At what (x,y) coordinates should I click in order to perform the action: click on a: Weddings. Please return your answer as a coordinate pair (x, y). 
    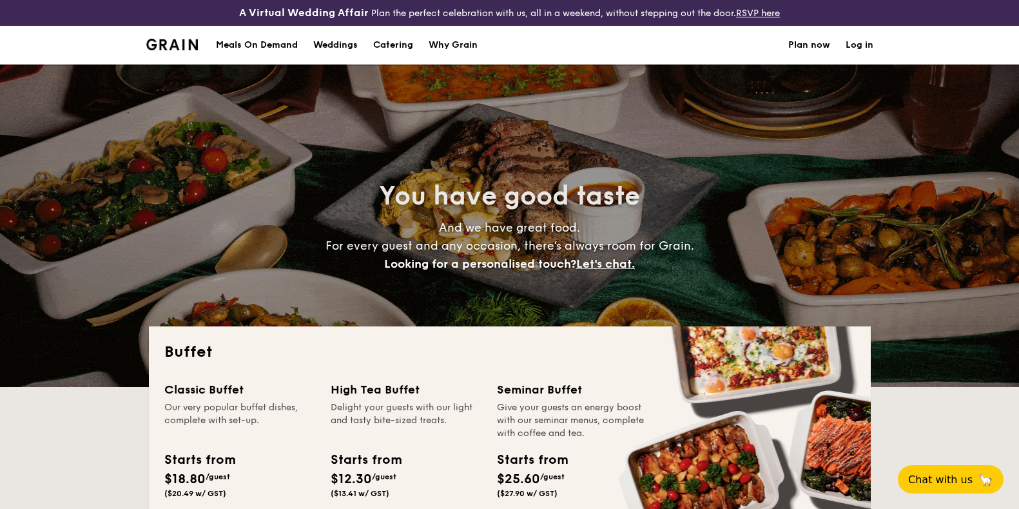
    Looking at the image, I should click on (335, 45).